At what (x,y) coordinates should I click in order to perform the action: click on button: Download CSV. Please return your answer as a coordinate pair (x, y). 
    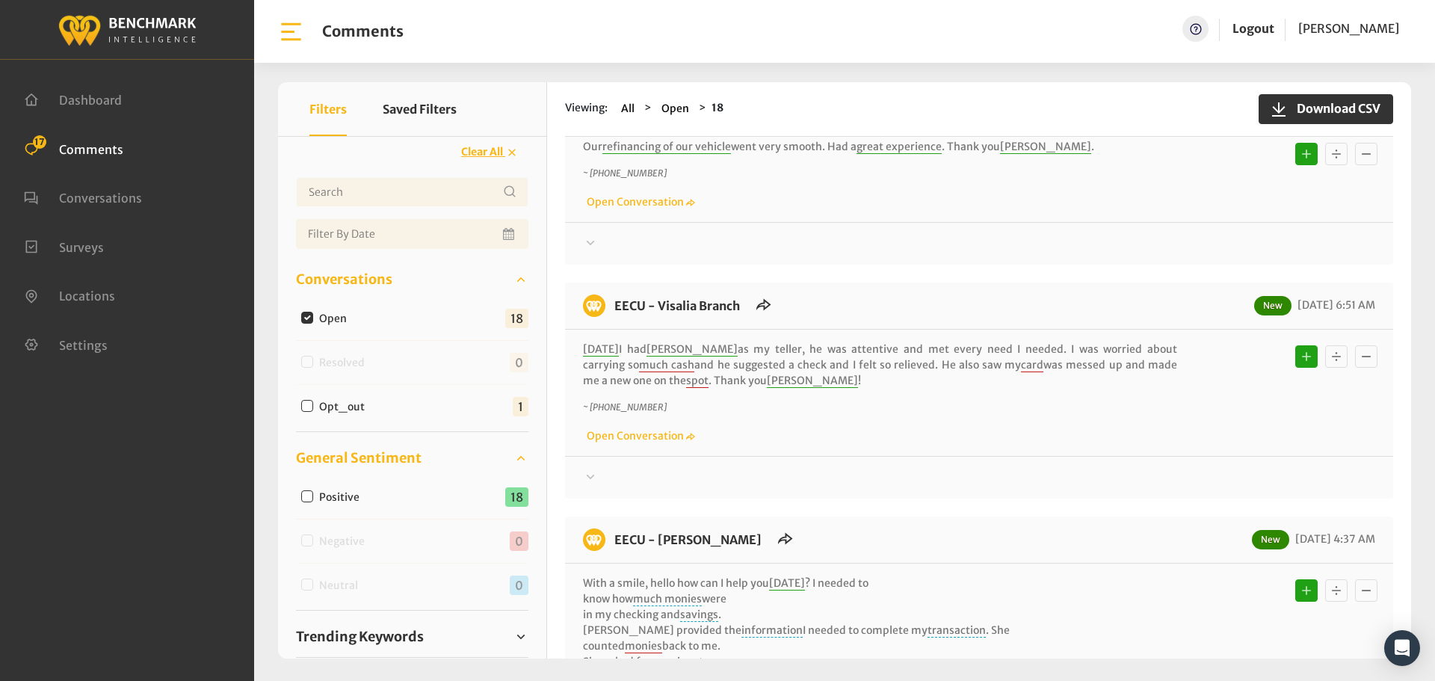
    Looking at the image, I should click on (1326, 109).